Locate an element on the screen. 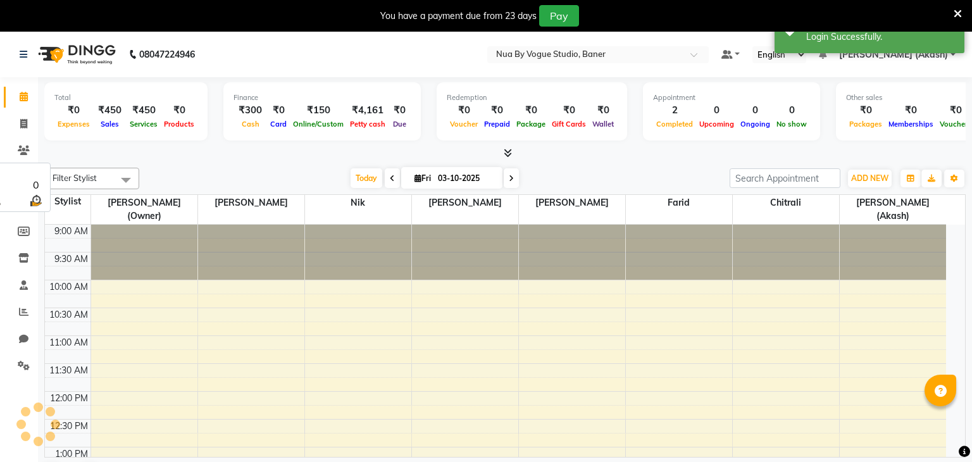 This screenshot has height=462, width=972. div: 2 is located at coordinates (675, 110).